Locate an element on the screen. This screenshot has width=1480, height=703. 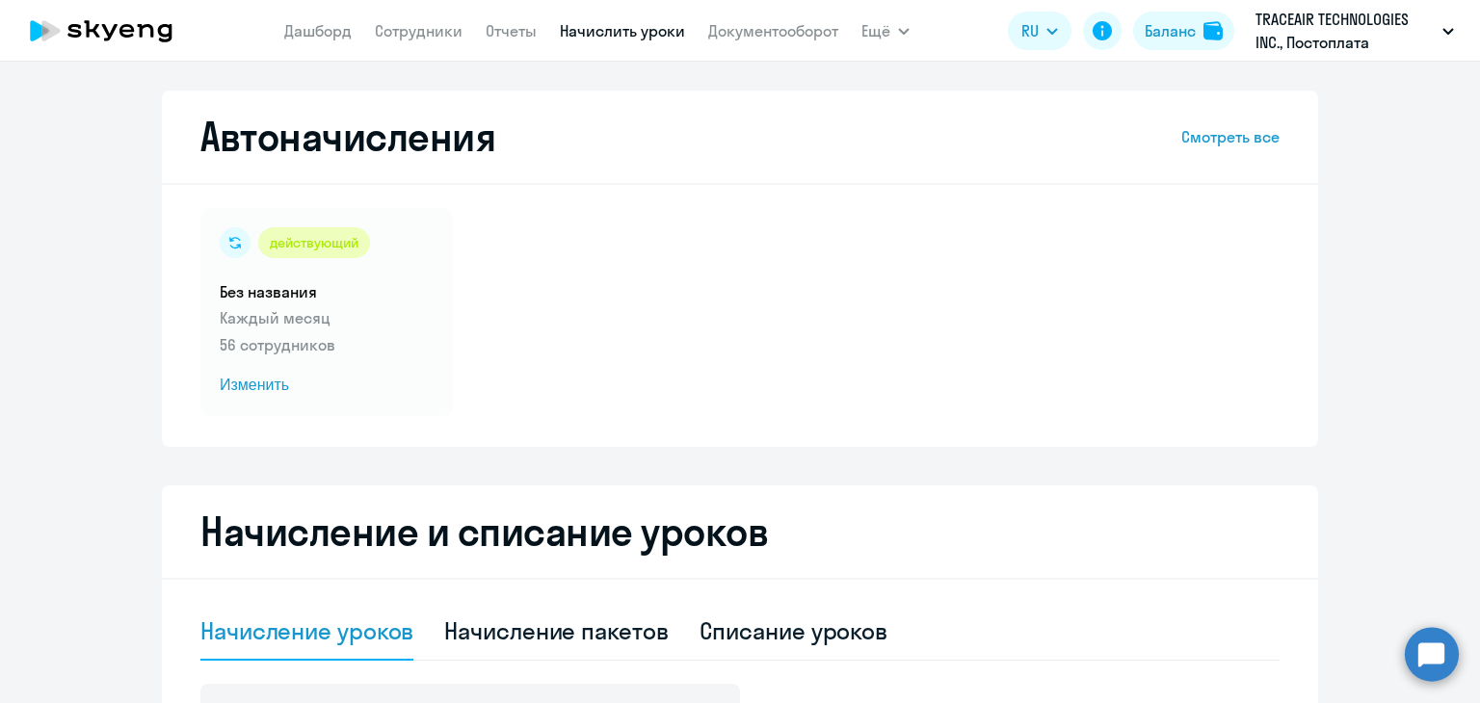
span: RU is located at coordinates (1030, 31).